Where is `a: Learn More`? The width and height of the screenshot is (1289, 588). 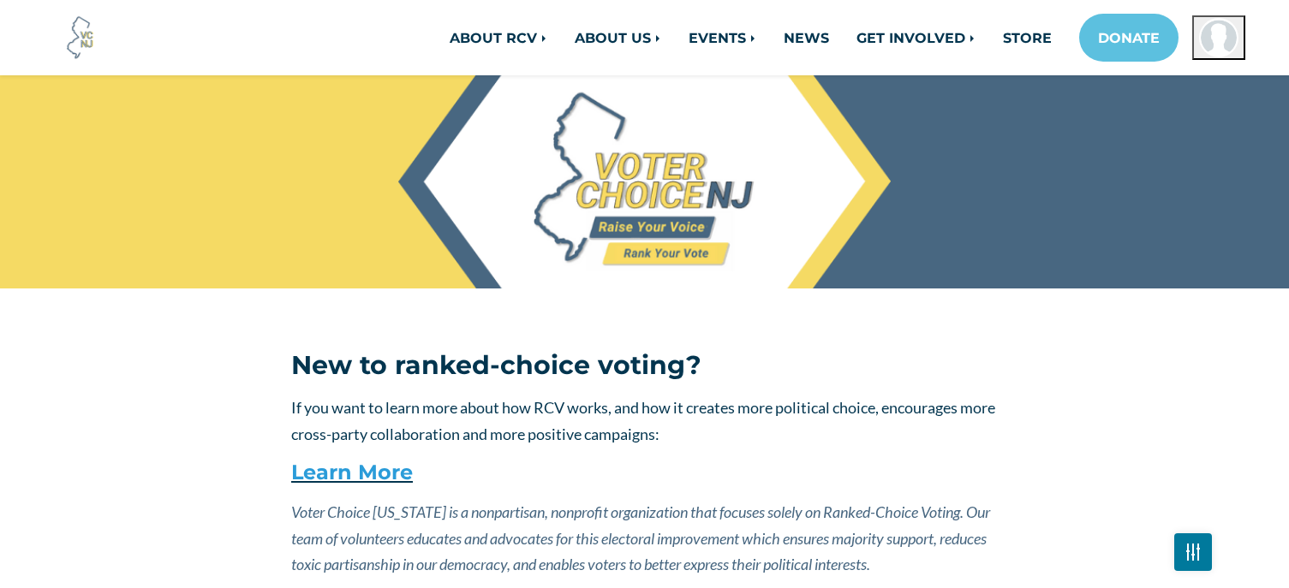
a: Learn More is located at coordinates (352, 472).